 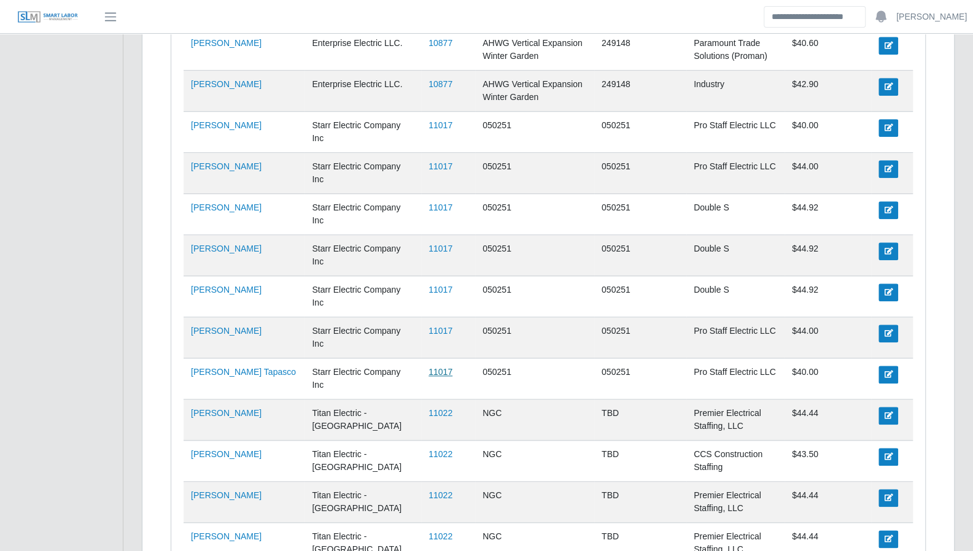 I want to click on input: Search, so click(x=814, y=17).